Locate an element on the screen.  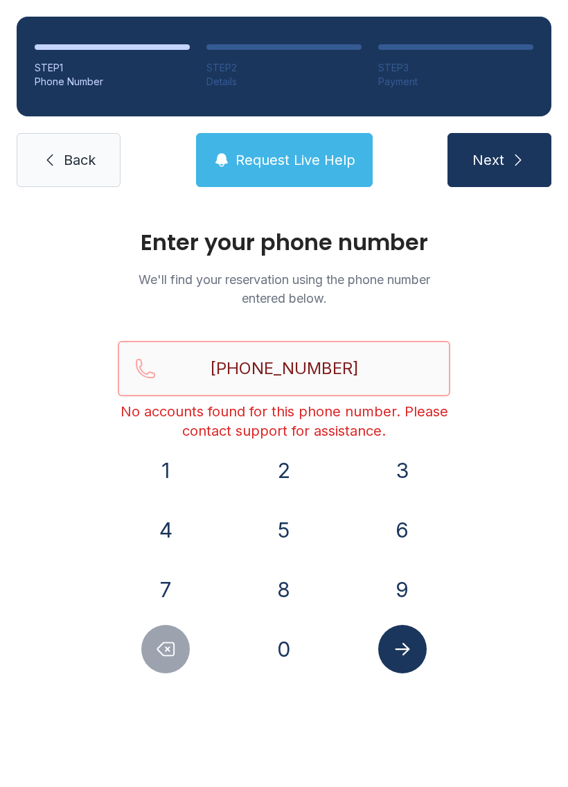
button: 9 is located at coordinates (403, 590).